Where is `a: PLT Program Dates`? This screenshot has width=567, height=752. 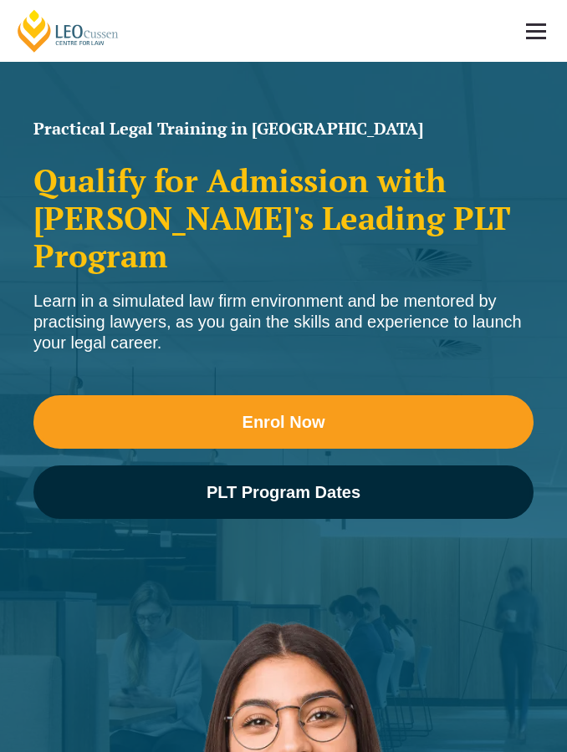 a: PLT Program Dates is located at coordinates (283, 492).